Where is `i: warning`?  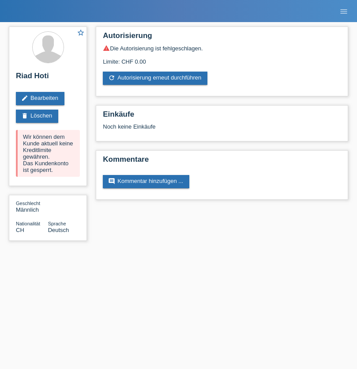 i: warning is located at coordinates (106, 48).